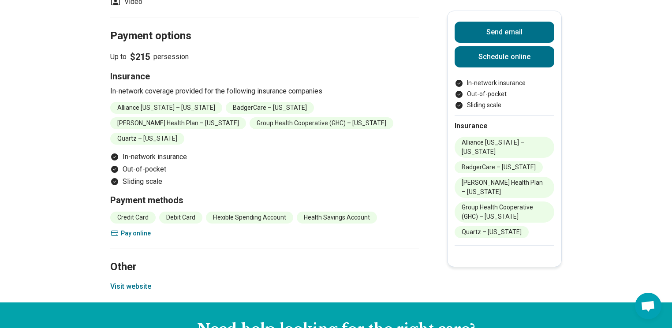 This screenshot has height=328, width=672. What do you see at coordinates (265, 91) in the screenshot?
I see `p: In-network coverage provided for the following insurance companies` at bounding box center [265, 91].